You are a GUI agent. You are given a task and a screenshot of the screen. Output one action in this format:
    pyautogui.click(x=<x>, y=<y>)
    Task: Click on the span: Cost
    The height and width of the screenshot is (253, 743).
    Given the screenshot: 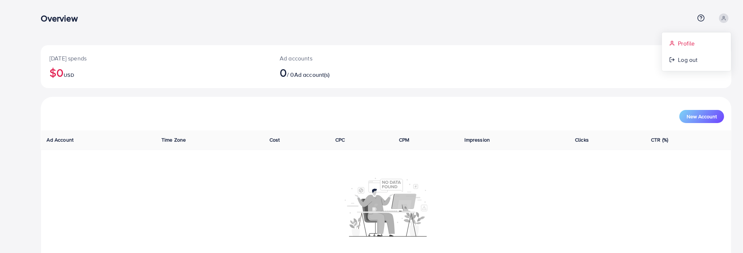 What is the action you would take?
    pyautogui.click(x=275, y=140)
    